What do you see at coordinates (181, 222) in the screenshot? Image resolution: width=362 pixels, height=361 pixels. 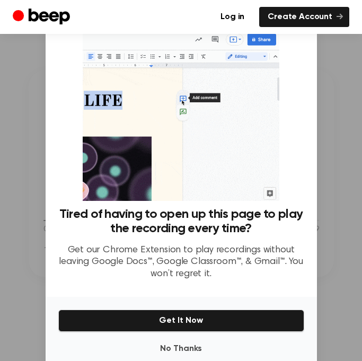 I see `h3: Tired of having to open up this page to play the recording every time?` at bounding box center [181, 222].